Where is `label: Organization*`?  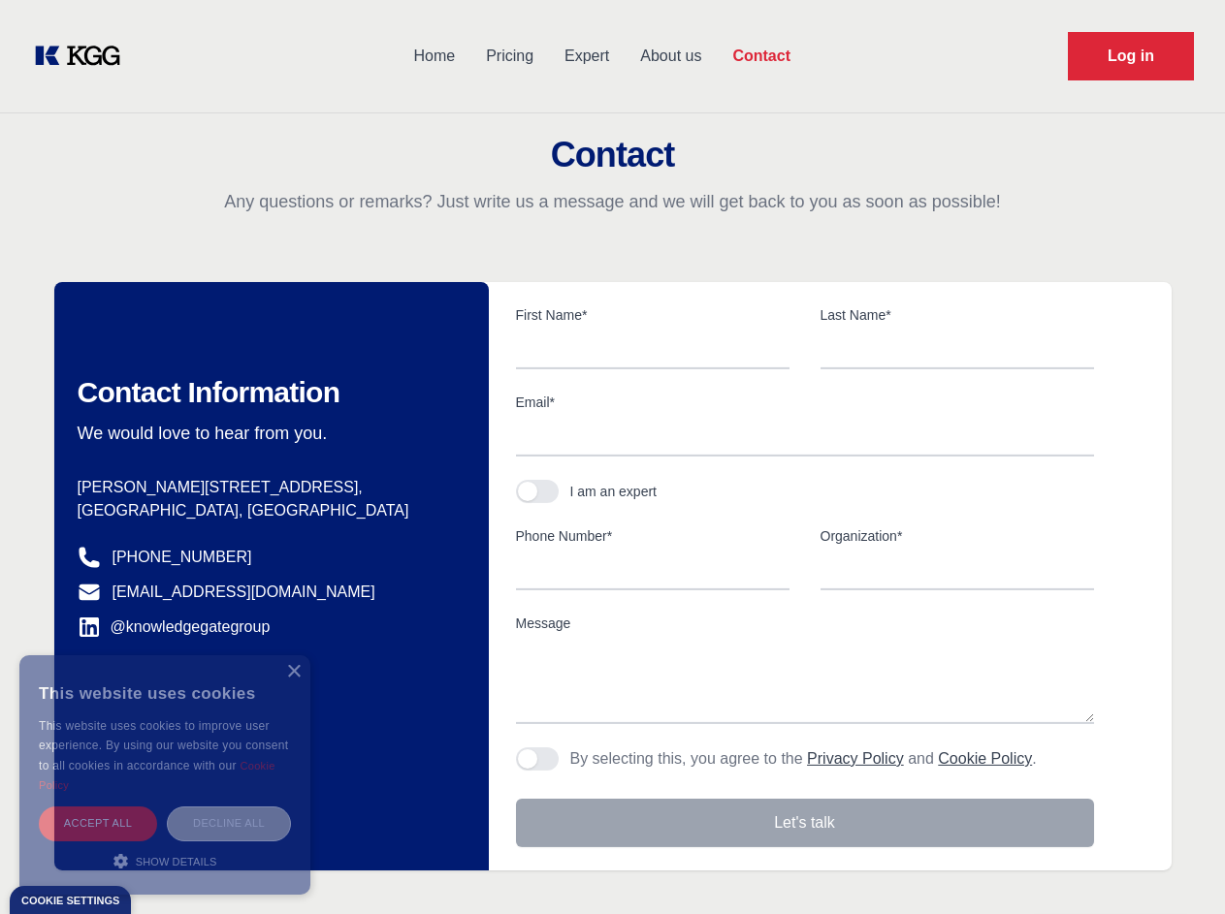 label: Organization* is located at coordinates (957, 536).